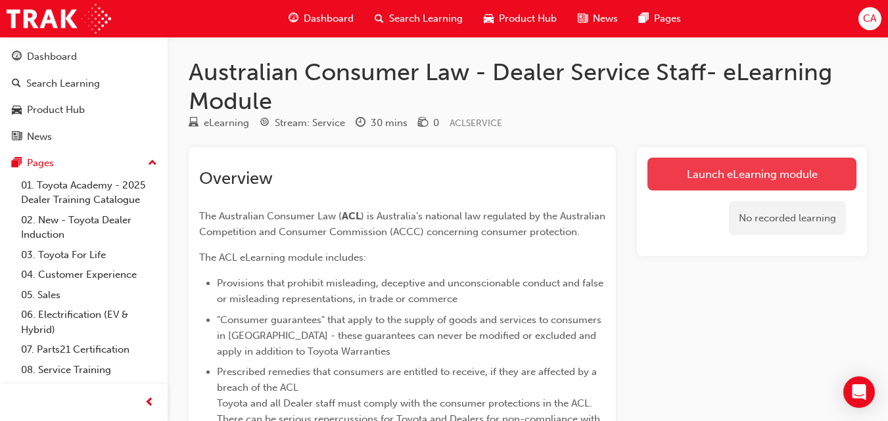  Describe the element at coordinates (429, 123) in the screenshot. I see `div: Price` at that location.